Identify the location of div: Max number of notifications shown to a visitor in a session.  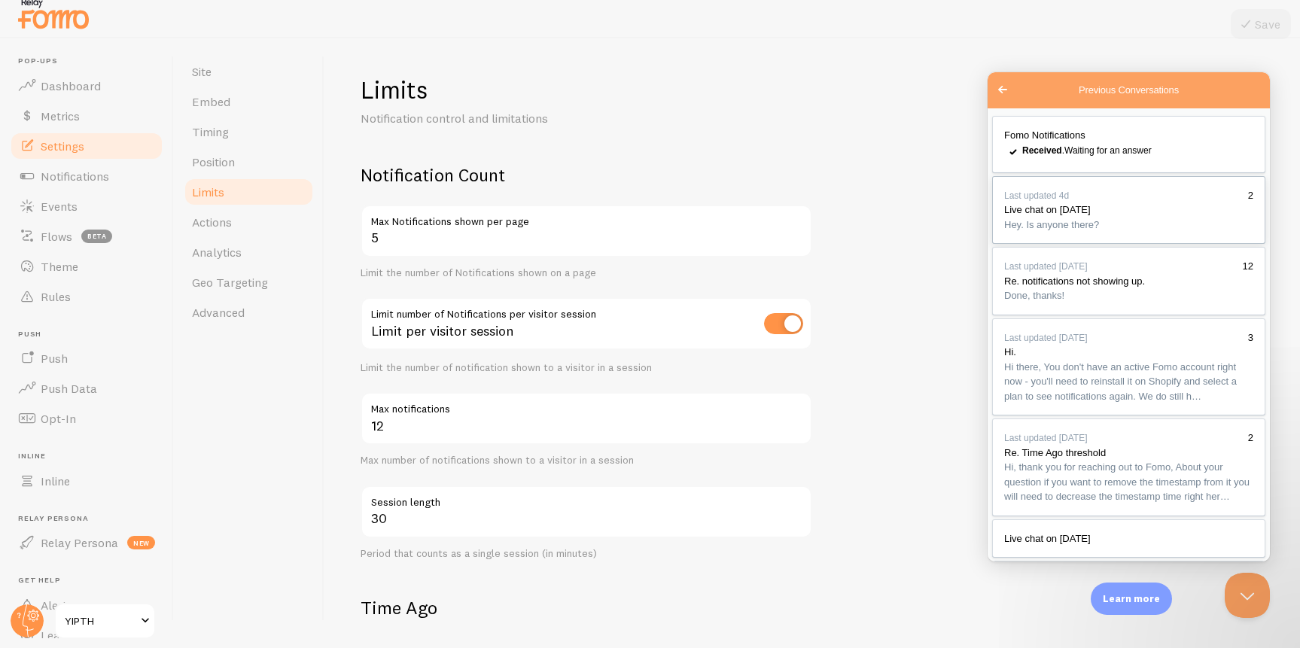
(586, 461).